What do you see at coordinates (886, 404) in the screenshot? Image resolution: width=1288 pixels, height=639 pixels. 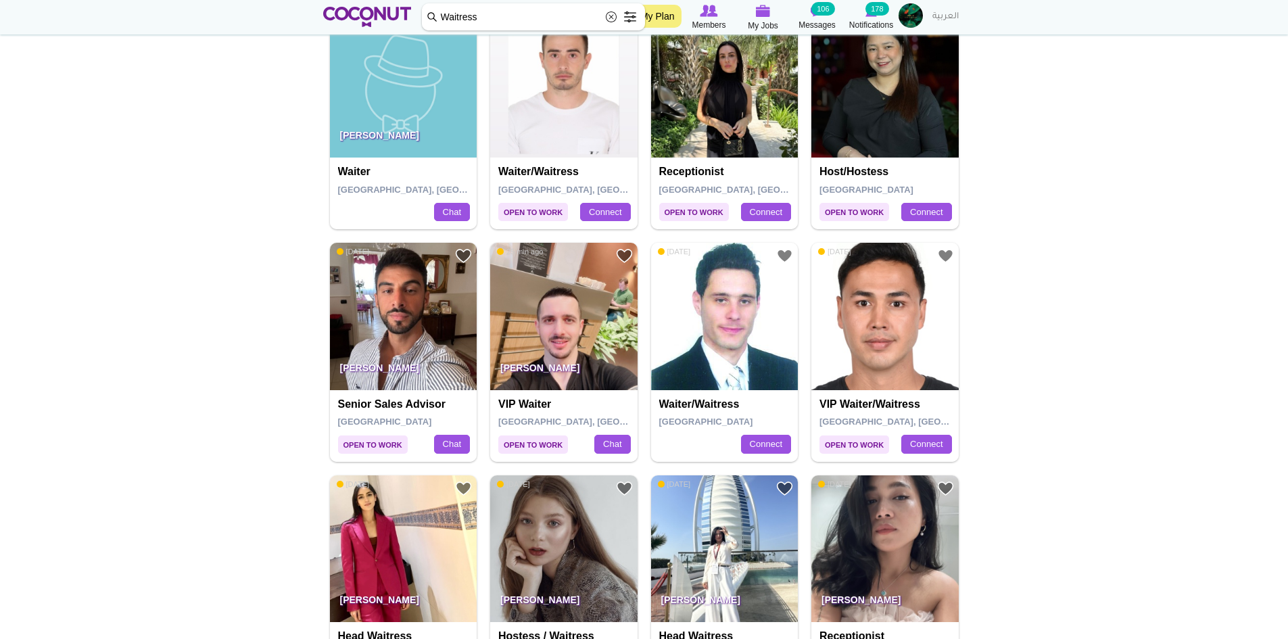 I see `h4: VIP Waiter/Waitress` at bounding box center [886, 404].